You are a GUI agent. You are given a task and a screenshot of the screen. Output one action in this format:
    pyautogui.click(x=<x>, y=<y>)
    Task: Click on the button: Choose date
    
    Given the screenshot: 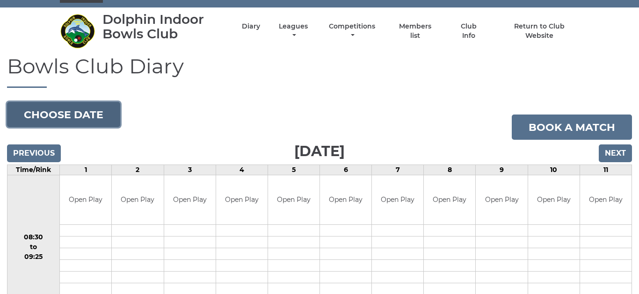 What is the action you would take?
    pyautogui.click(x=64, y=115)
    